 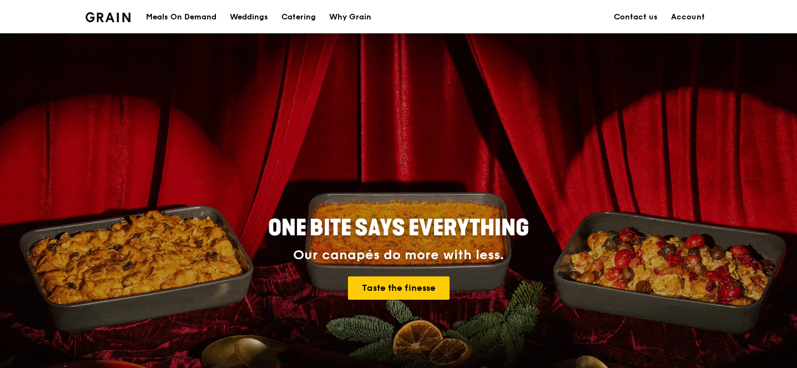 I want to click on a: Account, so click(x=688, y=17).